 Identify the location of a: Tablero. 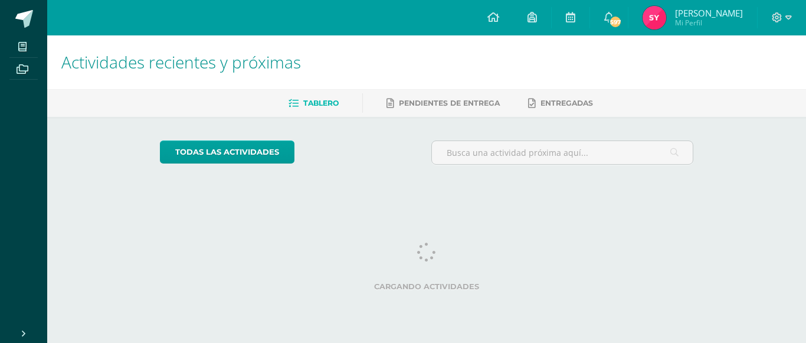
(313, 103).